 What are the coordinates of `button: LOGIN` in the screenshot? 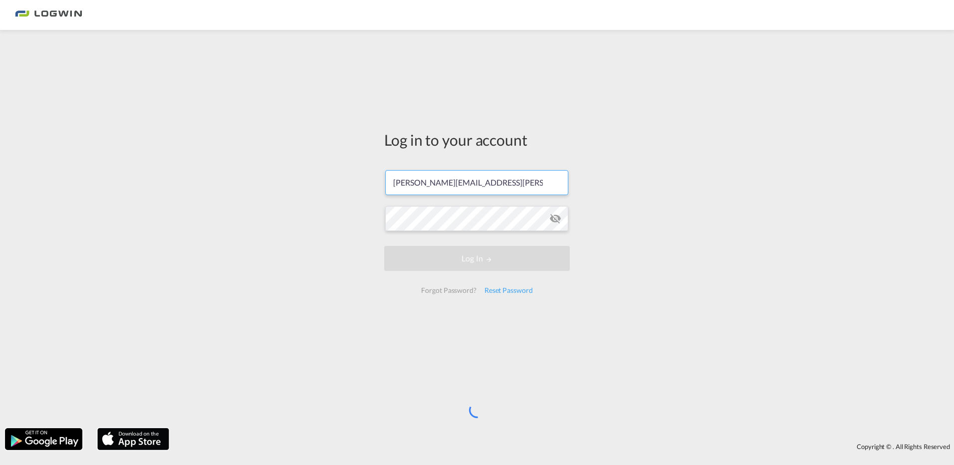 It's located at (477, 258).